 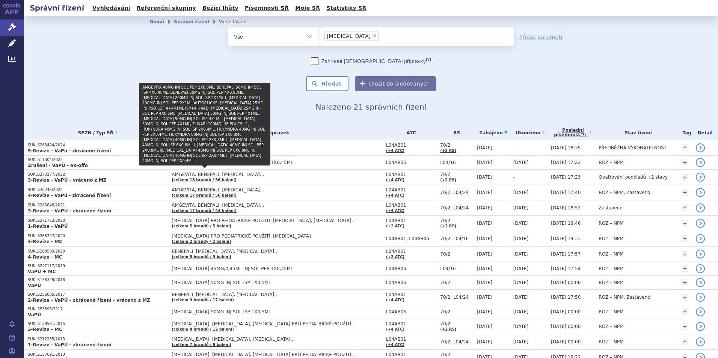 What do you see at coordinates (410, 133) in the screenshot?
I see `th: ATC` at bounding box center [410, 133].